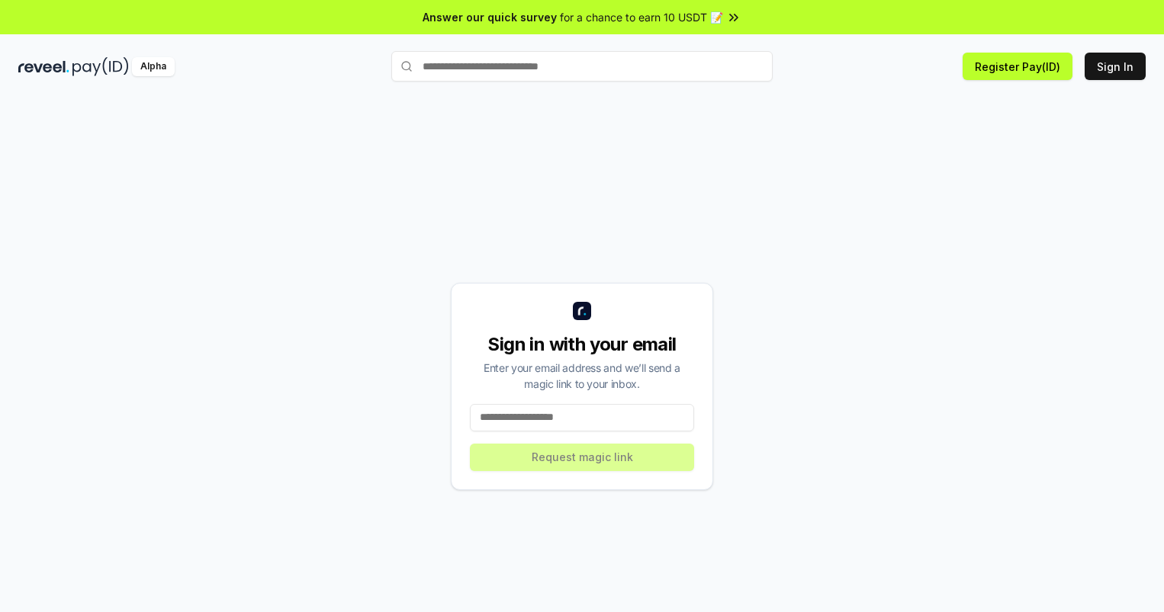 The image size is (1164, 612). What do you see at coordinates (153, 66) in the screenshot?
I see `div: Alpha` at bounding box center [153, 66].